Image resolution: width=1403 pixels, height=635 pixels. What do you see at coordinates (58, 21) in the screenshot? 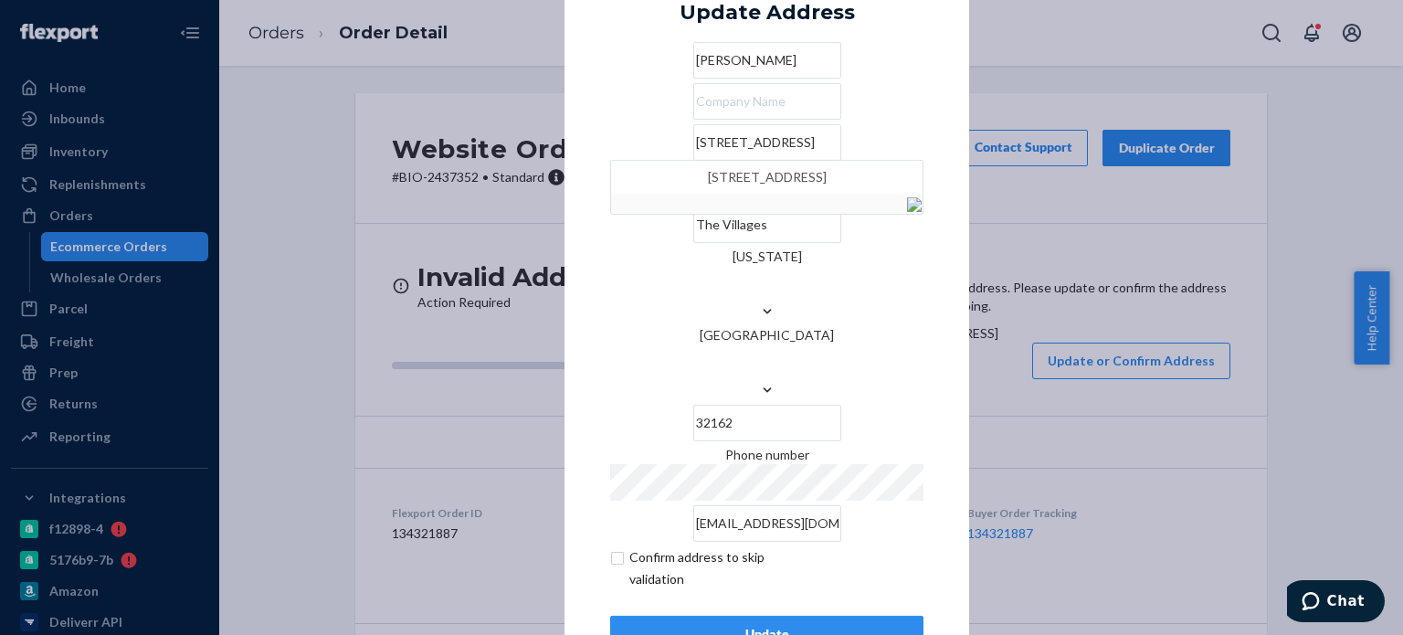
I see `span: Chat` at bounding box center [58, 21].